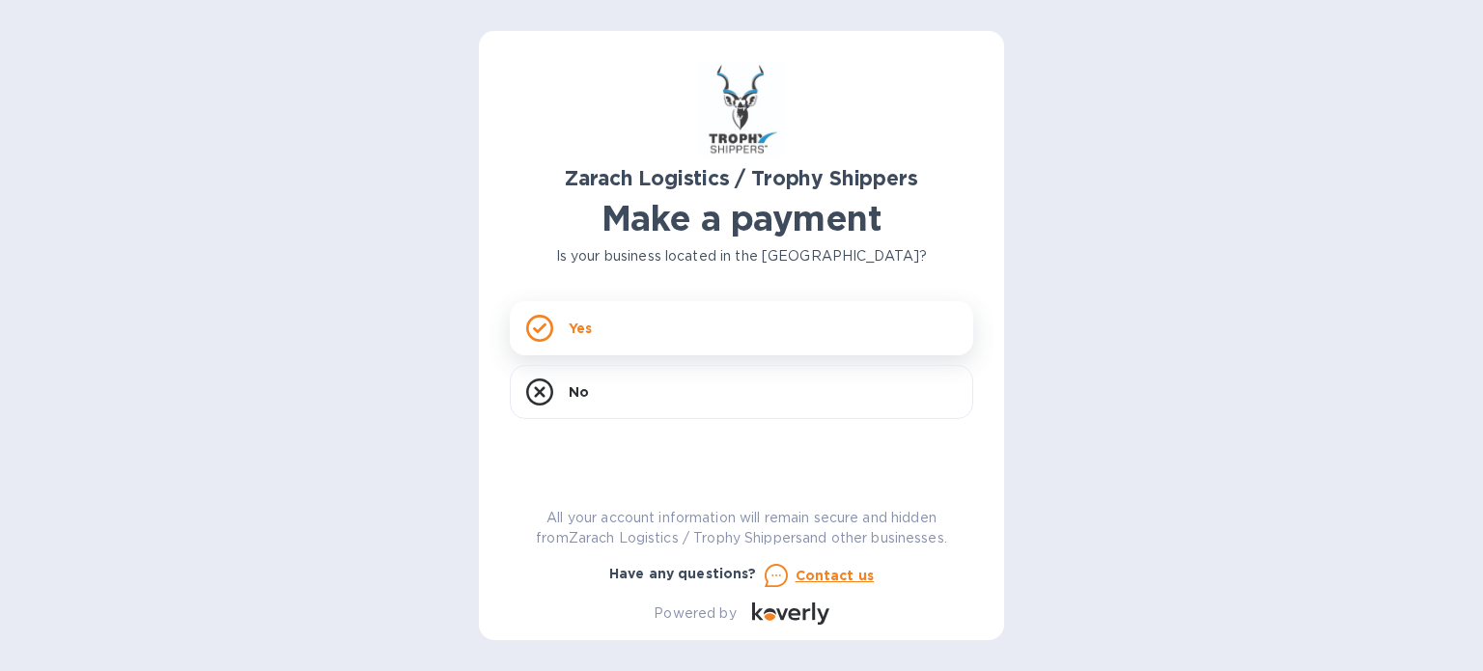  Describe the element at coordinates (579, 392) in the screenshot. I see `p: No` at that location.